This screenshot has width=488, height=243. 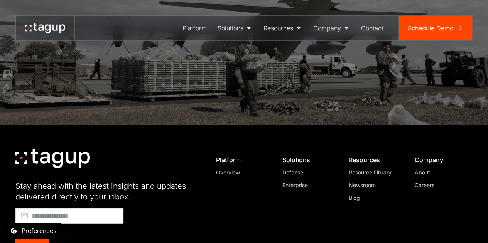 What do you see at coordinates (235, 28) in the screenshot?
I see `a: Solutions` at bounding box center [235, 28].